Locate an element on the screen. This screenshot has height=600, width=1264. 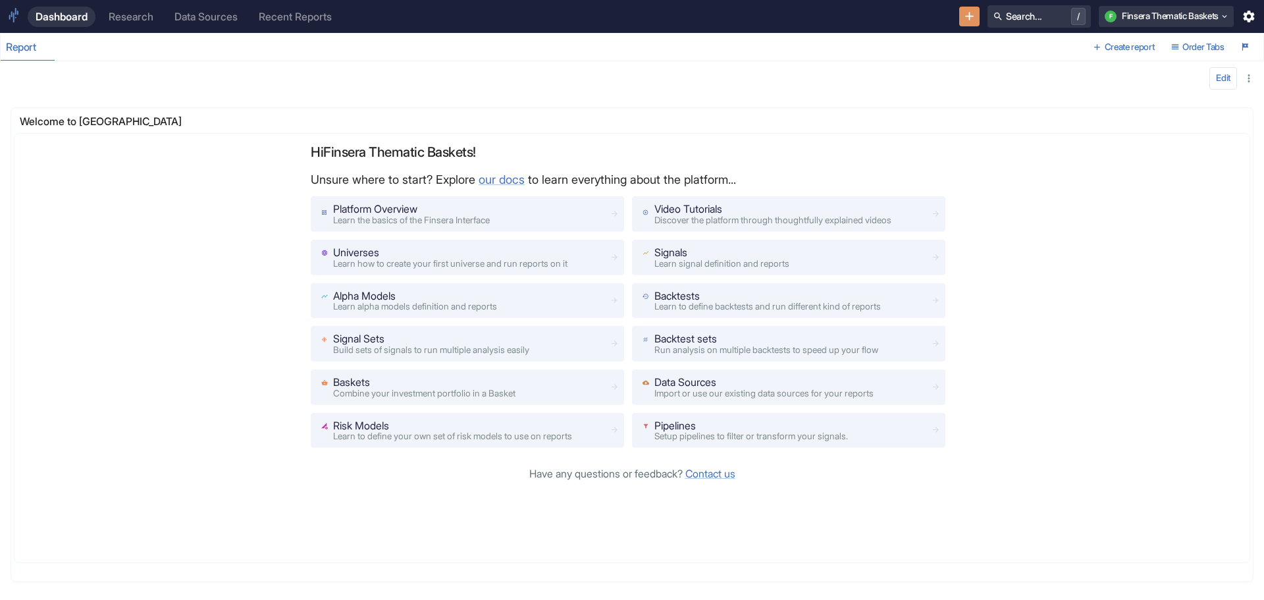
a: Contact us is located at coordinates (710, 473).